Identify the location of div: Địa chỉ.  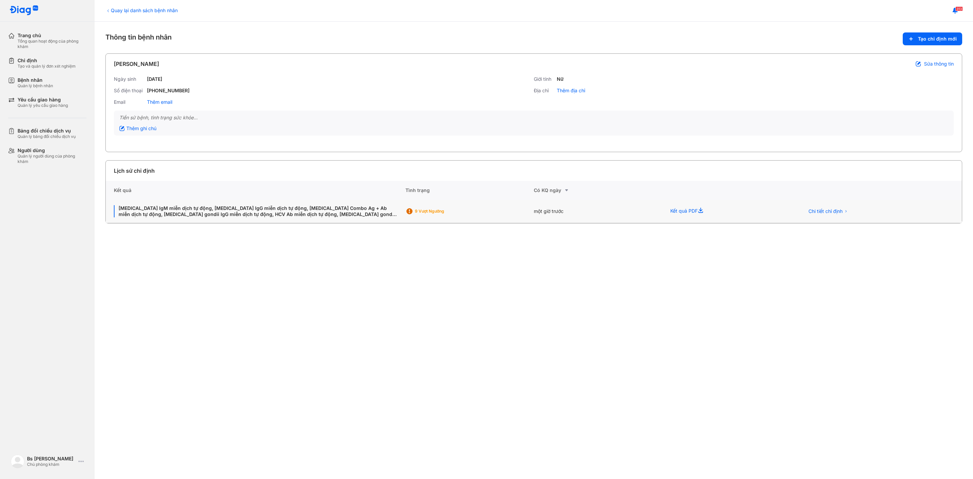
(544, 91).